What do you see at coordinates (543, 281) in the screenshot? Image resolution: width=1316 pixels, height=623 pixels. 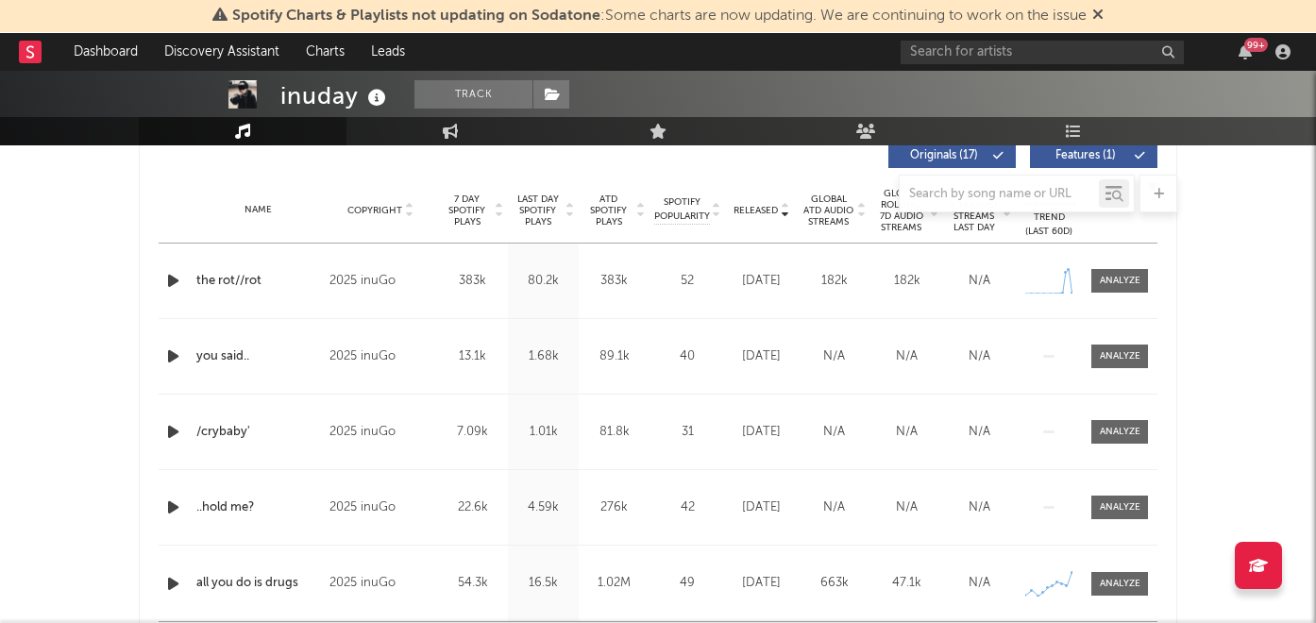 I see `div: 80.2k` at bounding box center [543, 281].